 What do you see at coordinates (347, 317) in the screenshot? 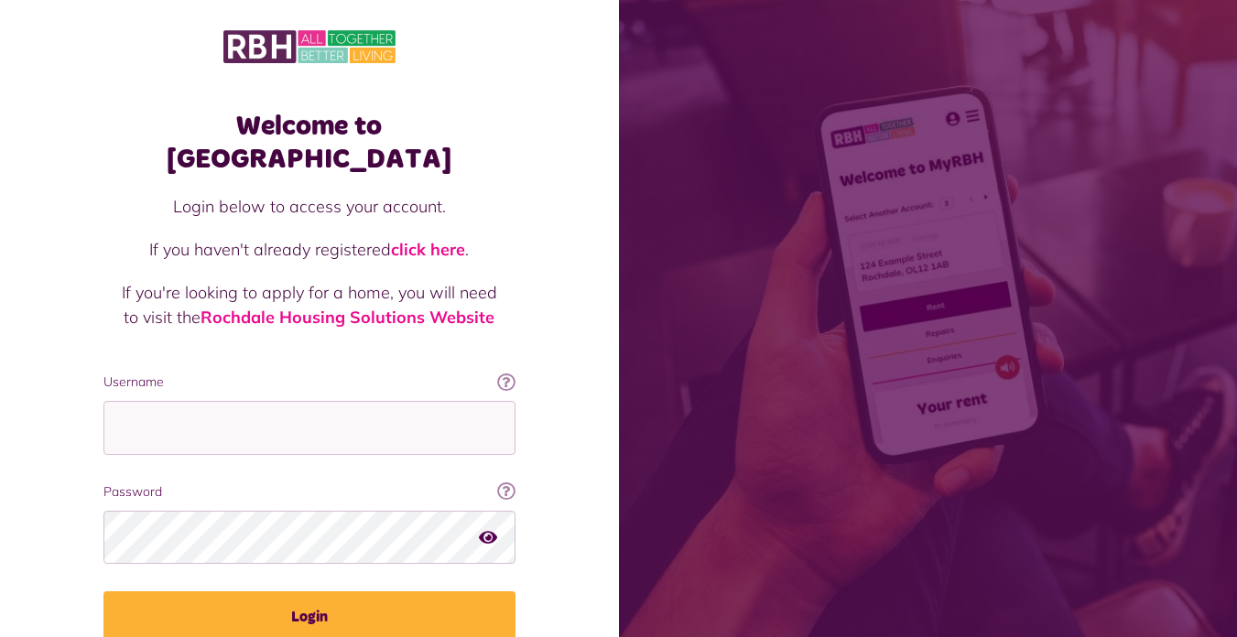
I see `a: Rochdale Housing Solutions Website` at bounding box center [347, 317].